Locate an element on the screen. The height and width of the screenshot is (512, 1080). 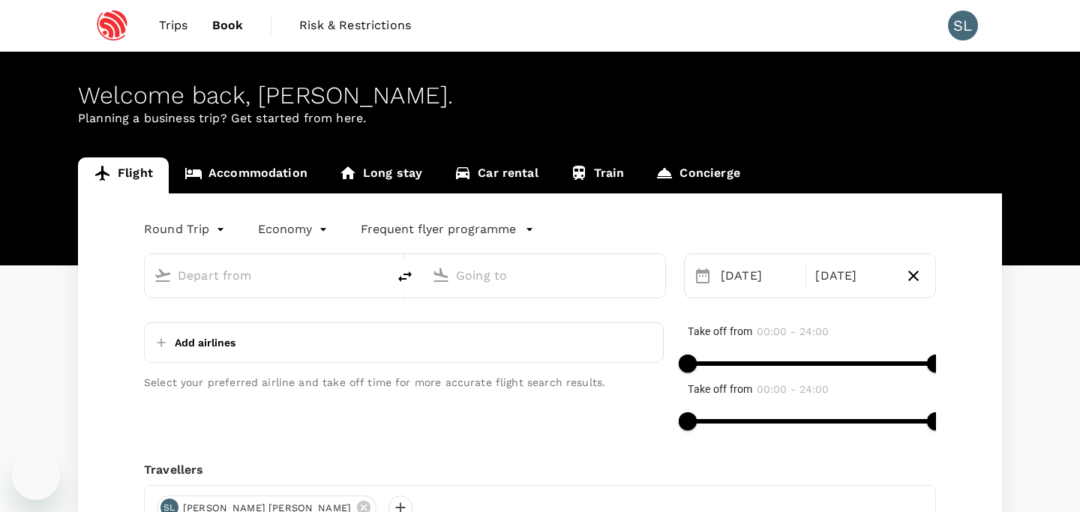
p: Planning a business trip? Get started from here. is located at coordinates (540, 118).